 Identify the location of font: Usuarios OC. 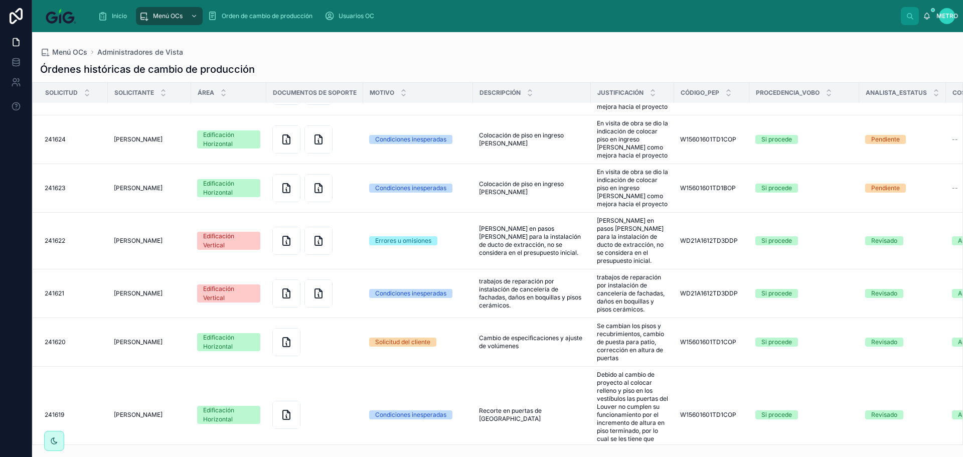
(356, 16).